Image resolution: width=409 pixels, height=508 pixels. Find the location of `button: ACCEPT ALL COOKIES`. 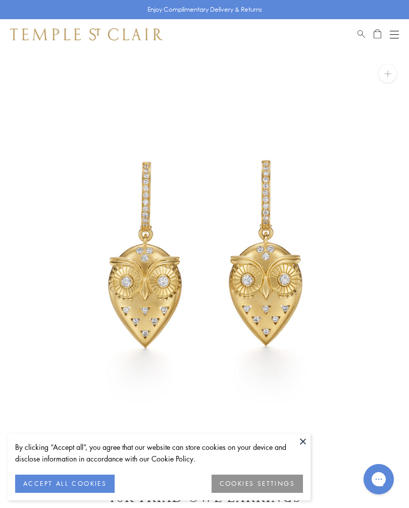

button: ACCEPT ALL COOKIES is located at coordinates (65, 484).